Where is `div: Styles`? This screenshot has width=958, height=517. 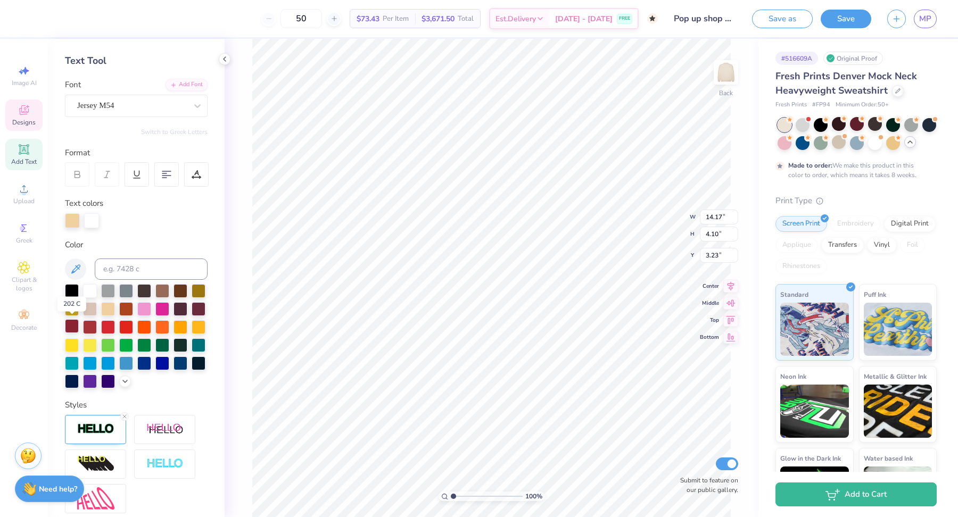 div: Styles is located at coordinates (136, 405).